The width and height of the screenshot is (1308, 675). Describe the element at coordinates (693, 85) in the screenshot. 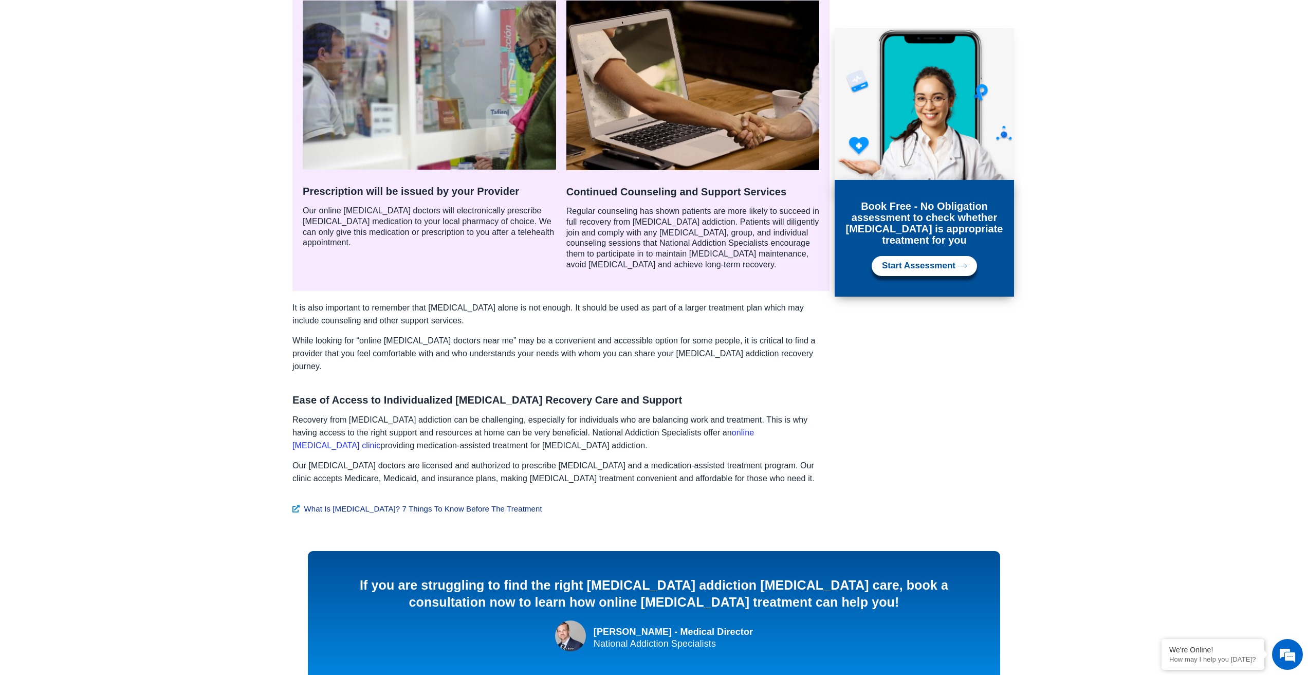

I see `img: Opioid Addiction Treatment Online Counseling and Therapies` at that location.